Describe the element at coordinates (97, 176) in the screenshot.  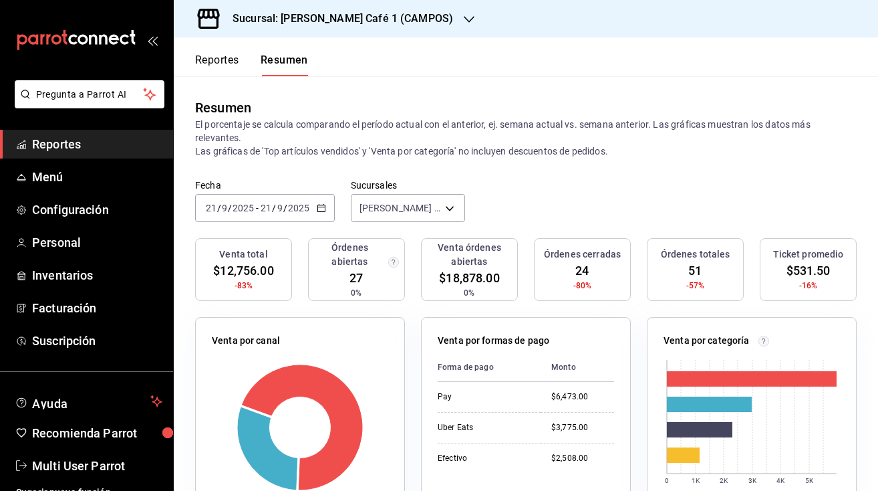
I see `span: Menú` at that location.